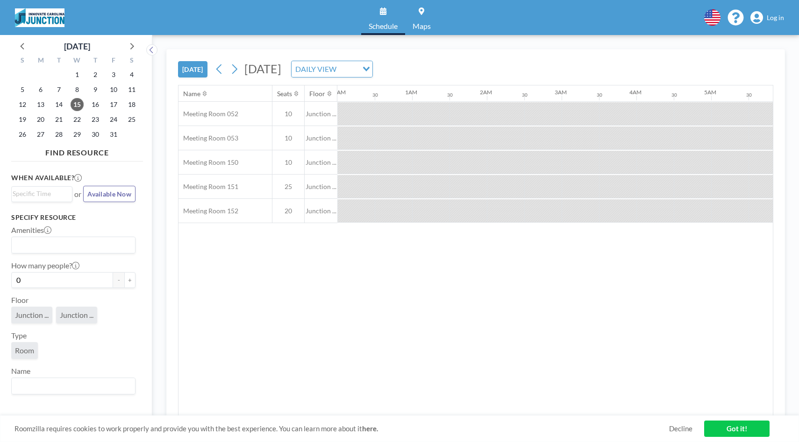 This screenshot has height=442, width=799. What do you see at coordinates (77, 75) in the screenshot?
I see `span: Wednesday, October 1, 2025` at bounding box center [77, 75].